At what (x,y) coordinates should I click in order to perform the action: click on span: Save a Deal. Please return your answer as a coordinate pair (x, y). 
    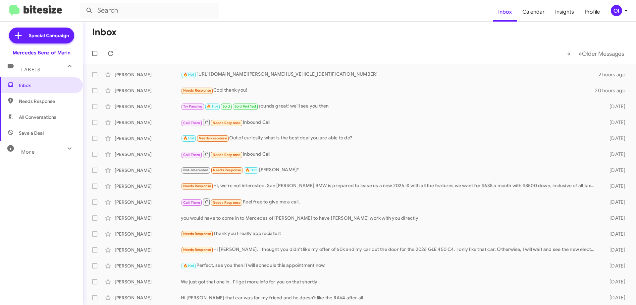
    Looking at the image, I should click on (31, 133).